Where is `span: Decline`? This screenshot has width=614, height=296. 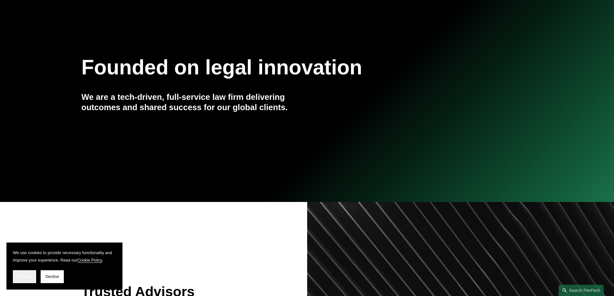
span: Decline is located at coordinates (52, 277).